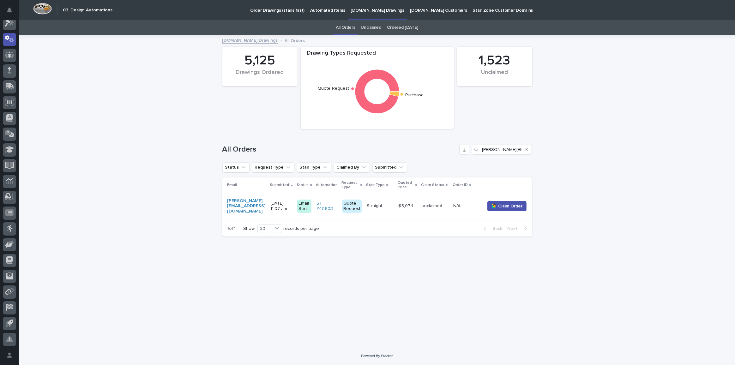 The image size is (735, 365). I want to click on button: Notifications, so click(9, 10).